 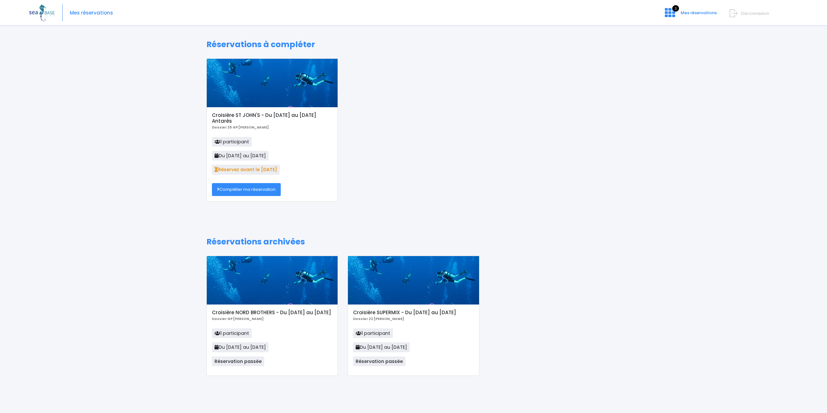 I want to click on h1: Réservations à compléter, so click(x=413, y=45).